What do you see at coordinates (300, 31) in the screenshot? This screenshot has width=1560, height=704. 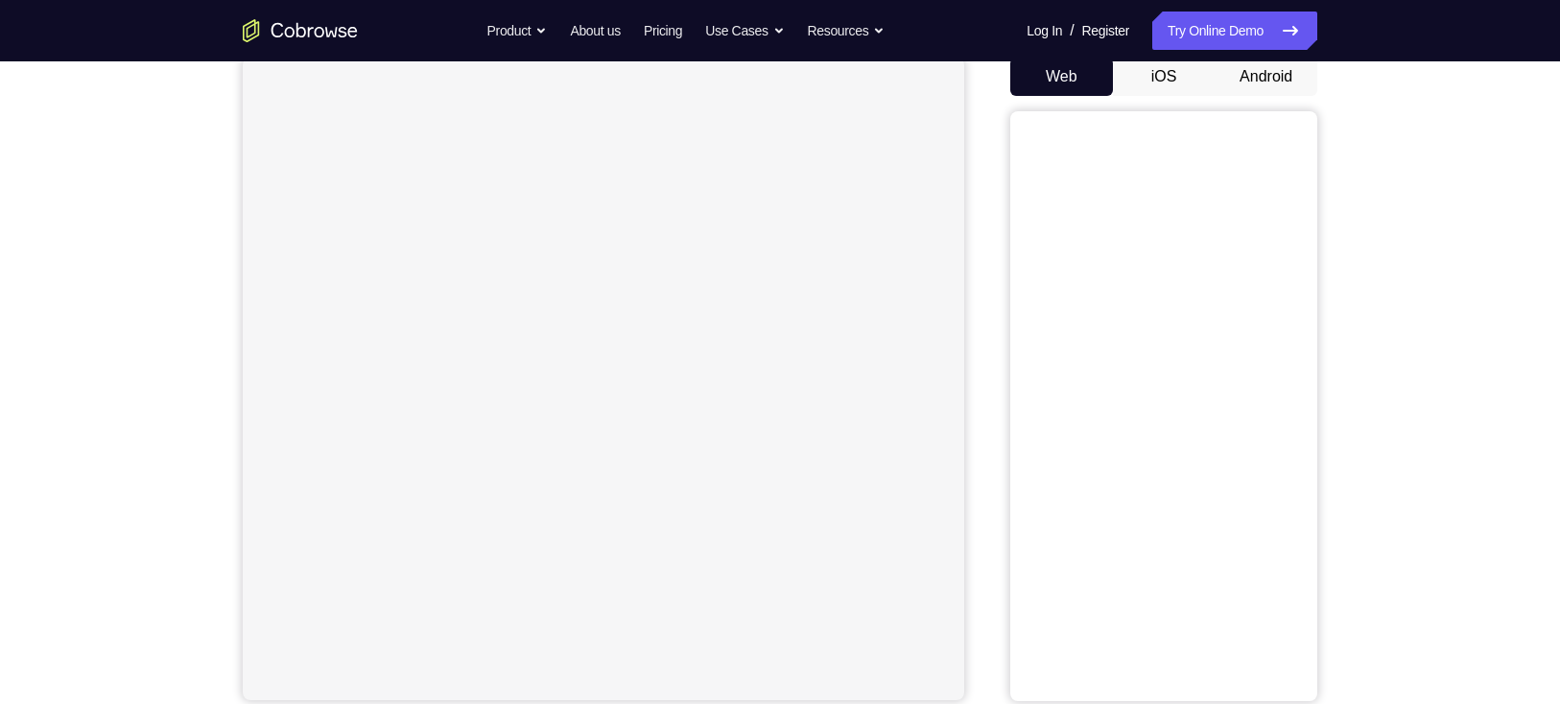 I see `a: Go to the home page` at bounding box center [300, 31].